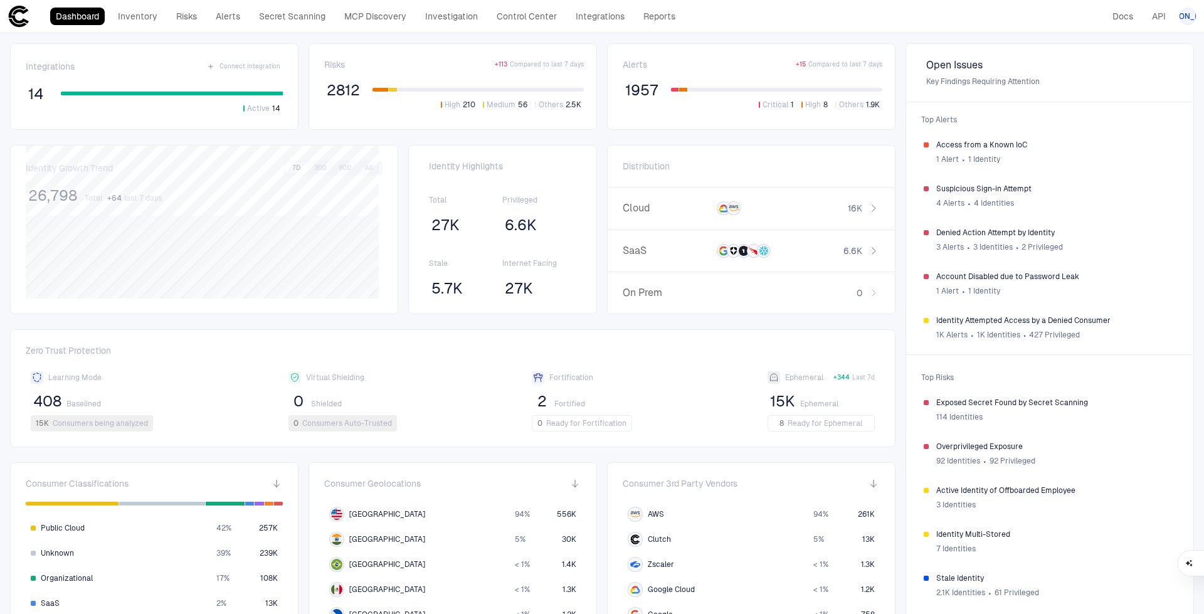  I want to click on span: 3 Alerts, so click(950, 247).